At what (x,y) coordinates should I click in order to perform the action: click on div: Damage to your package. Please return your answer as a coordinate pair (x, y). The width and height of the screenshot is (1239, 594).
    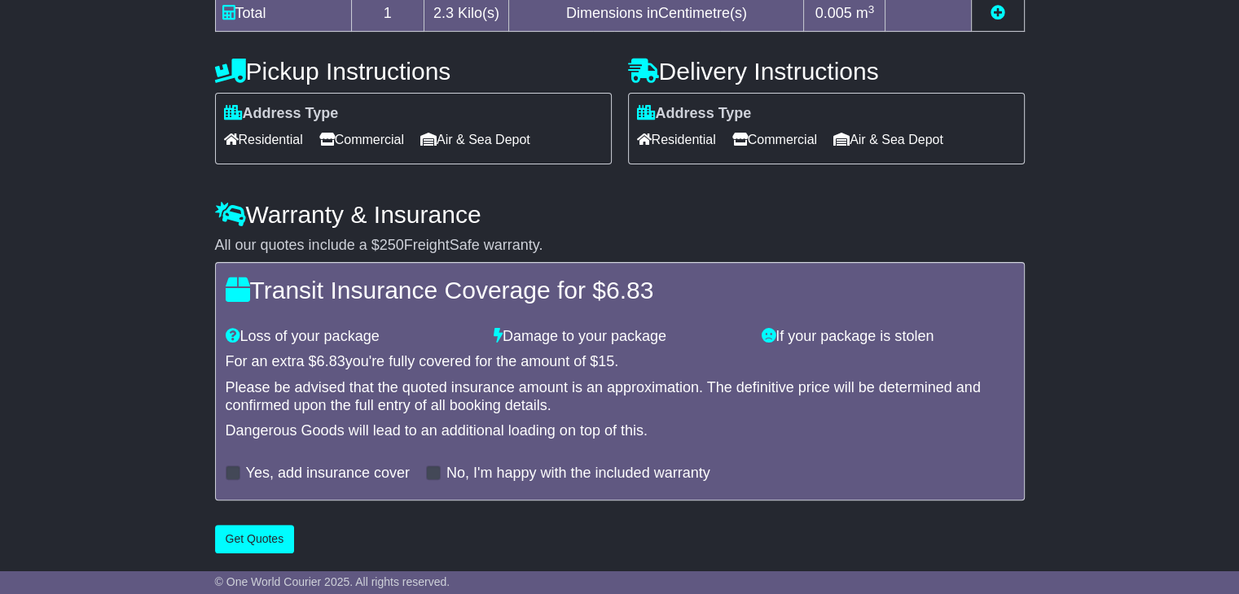
    Looking at the image, I should click on (619, 337).